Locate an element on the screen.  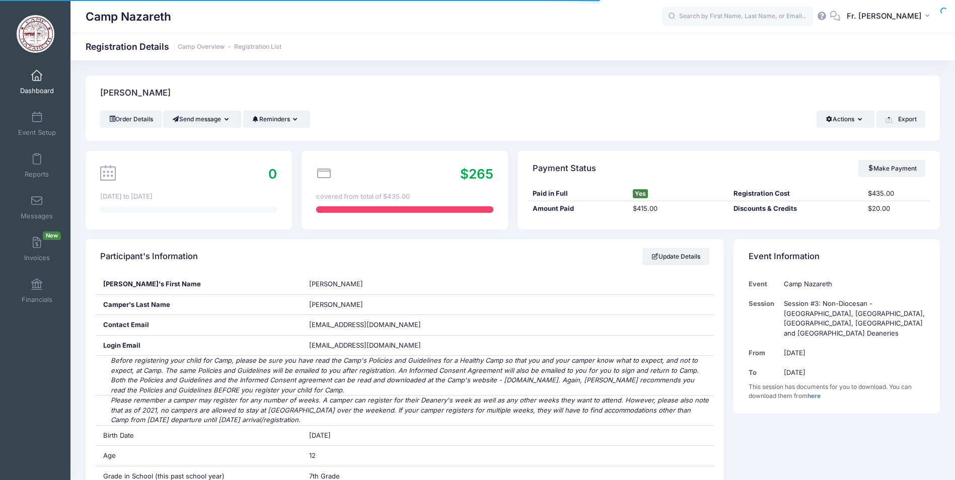
span: Dashboard is located at coordinates (37, 91).